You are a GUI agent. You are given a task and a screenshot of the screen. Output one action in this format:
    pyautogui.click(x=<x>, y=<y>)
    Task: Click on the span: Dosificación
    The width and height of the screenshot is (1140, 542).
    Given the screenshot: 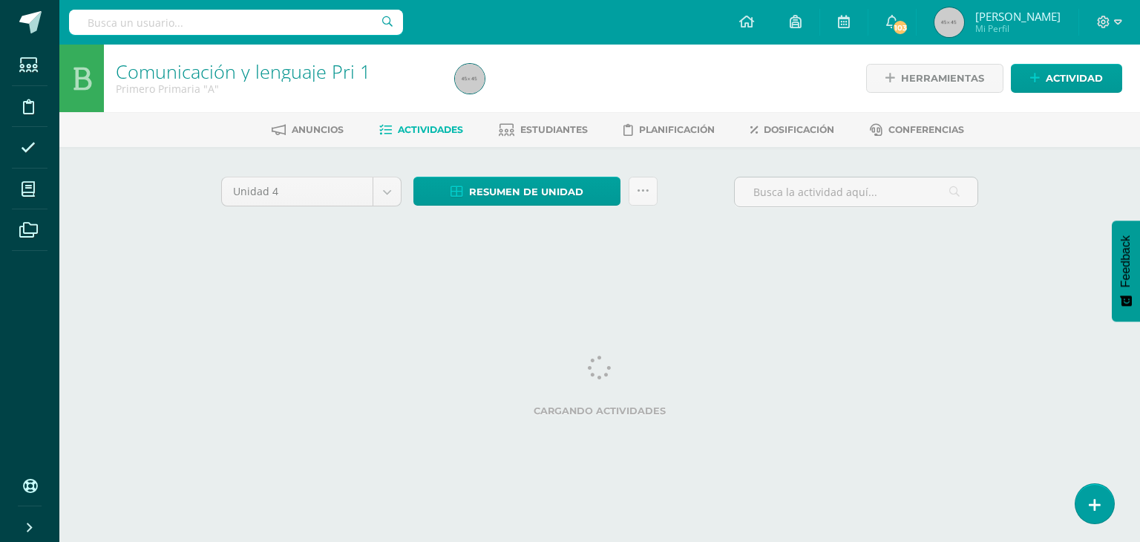 What is the action you would take?
    pyautogui.click(x=799, y=129)
    